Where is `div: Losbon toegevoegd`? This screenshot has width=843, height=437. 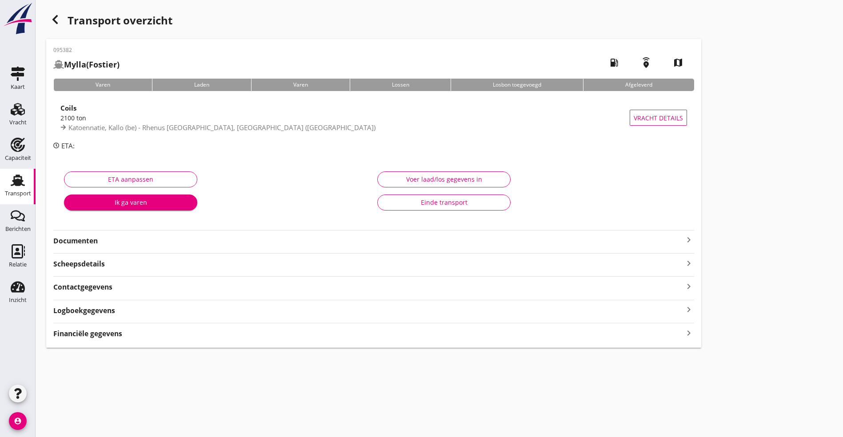
div: Losbon toegevoegd is located at coordinates (517, 85).